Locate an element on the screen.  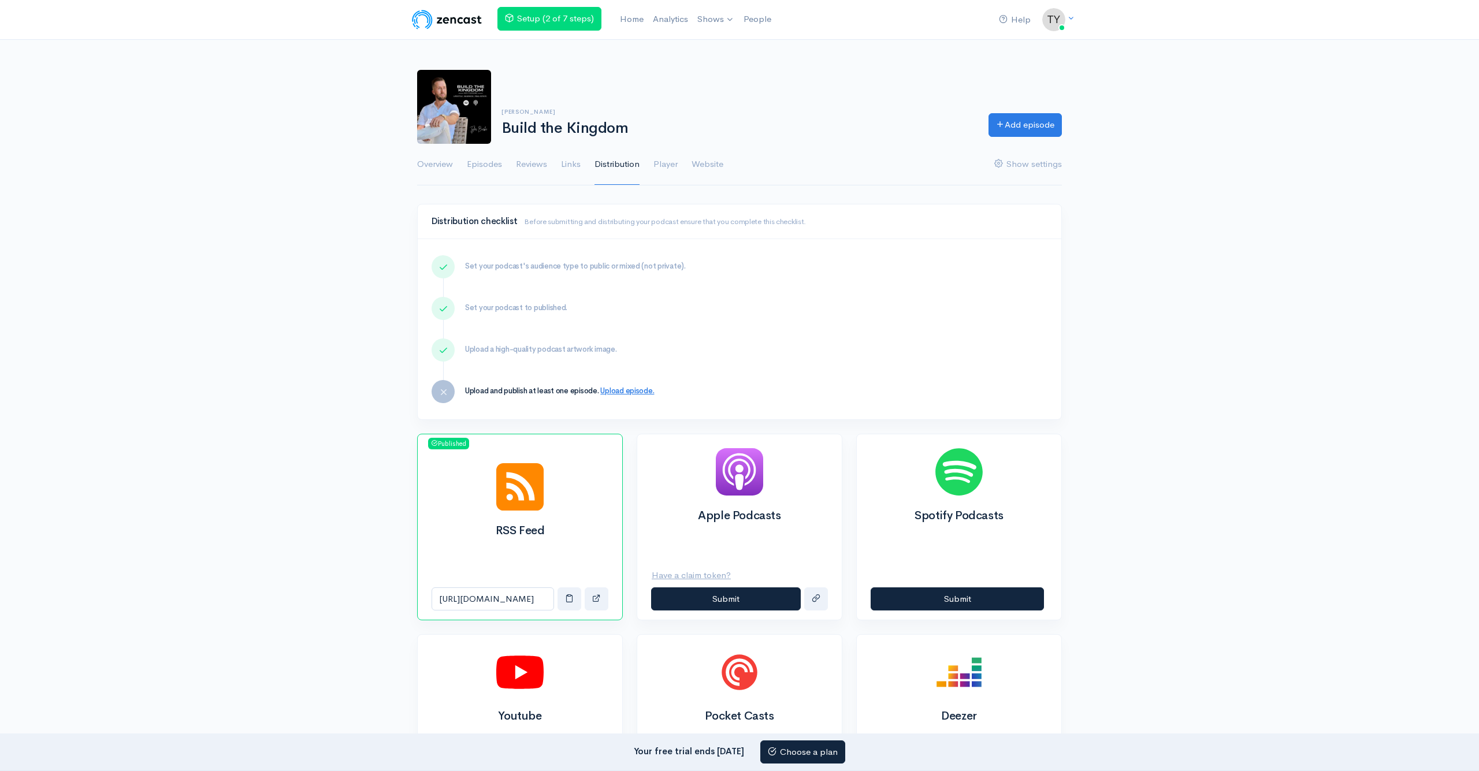
img: Deezer logo is located at coordinates (959, 673).